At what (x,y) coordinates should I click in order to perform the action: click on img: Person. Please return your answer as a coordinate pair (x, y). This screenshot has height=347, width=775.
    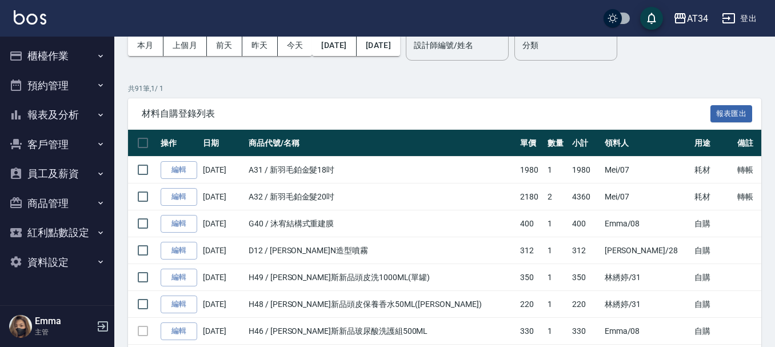
    Looking at the image, I should click on (21, 326).